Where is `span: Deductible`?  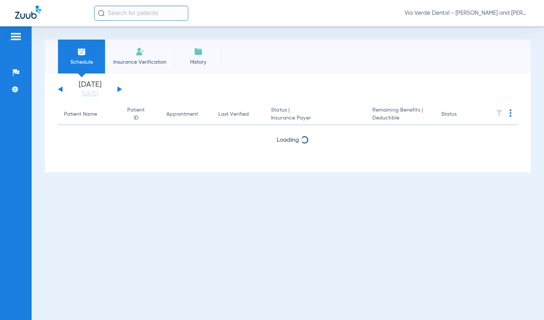 span: Deductible is located at coordinates (401, 118).